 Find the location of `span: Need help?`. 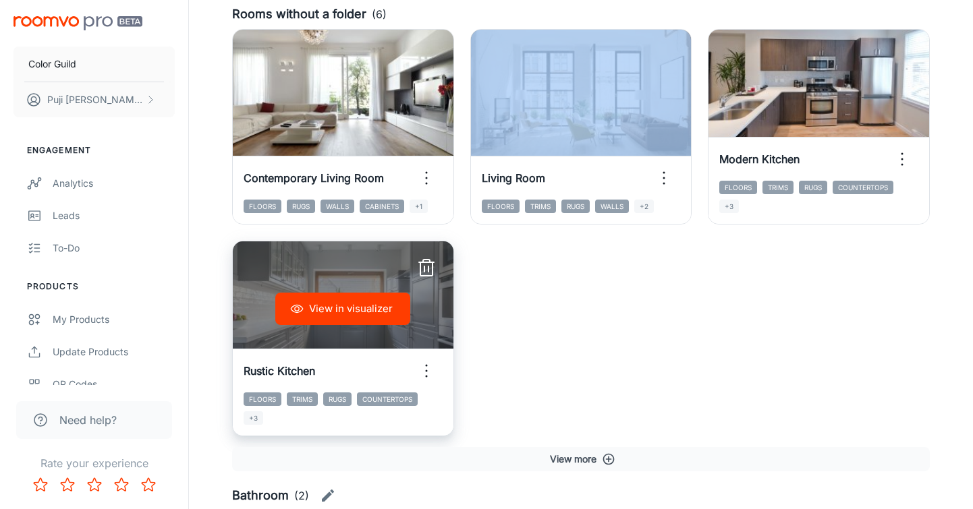

span: Need help? is located at coordinates (88, 420).